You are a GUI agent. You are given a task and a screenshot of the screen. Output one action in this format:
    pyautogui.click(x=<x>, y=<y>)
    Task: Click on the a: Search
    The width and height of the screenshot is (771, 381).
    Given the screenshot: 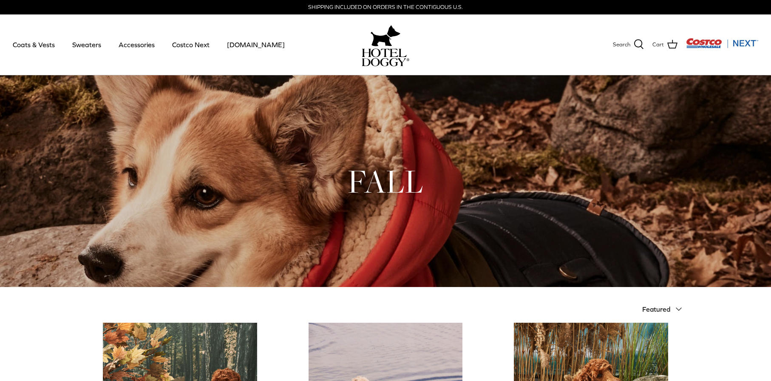 What is the action you would take?
    pyautogui.click(x=629, y=45)
    